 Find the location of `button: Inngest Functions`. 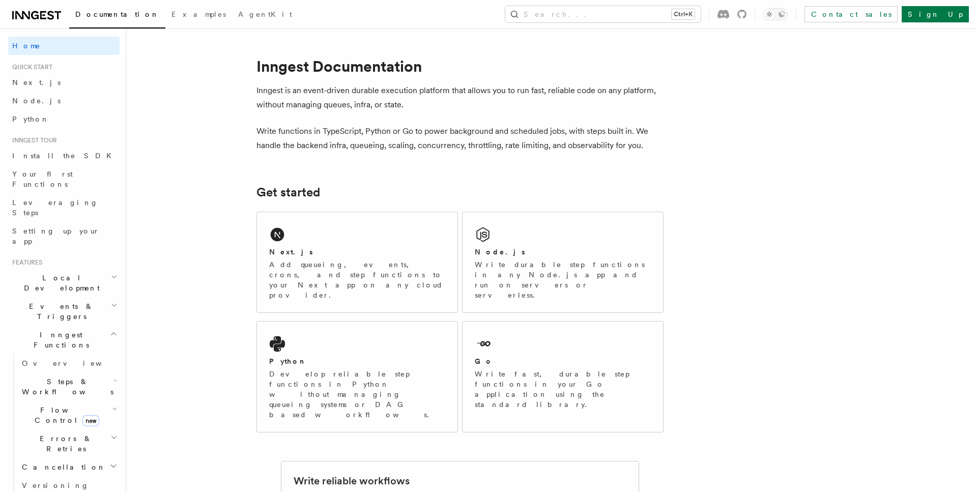

button: Inngest Functions is located at coordinates (64, 340).